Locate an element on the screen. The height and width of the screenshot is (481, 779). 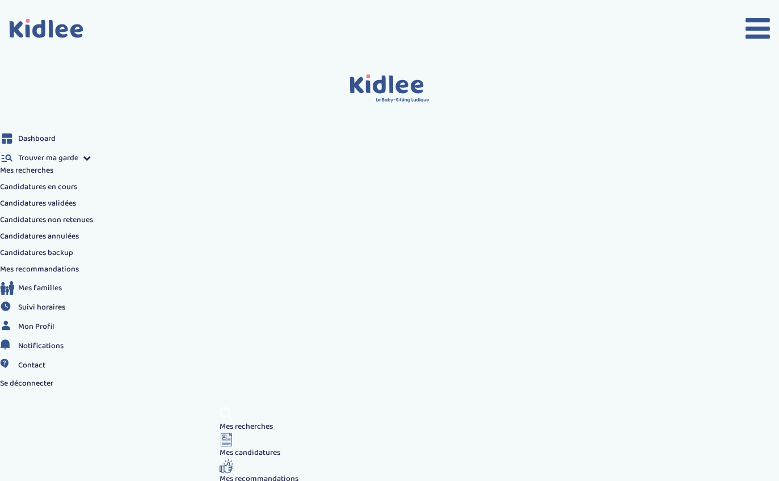
a: Mes candidatures is located at coordinates (491, 445).